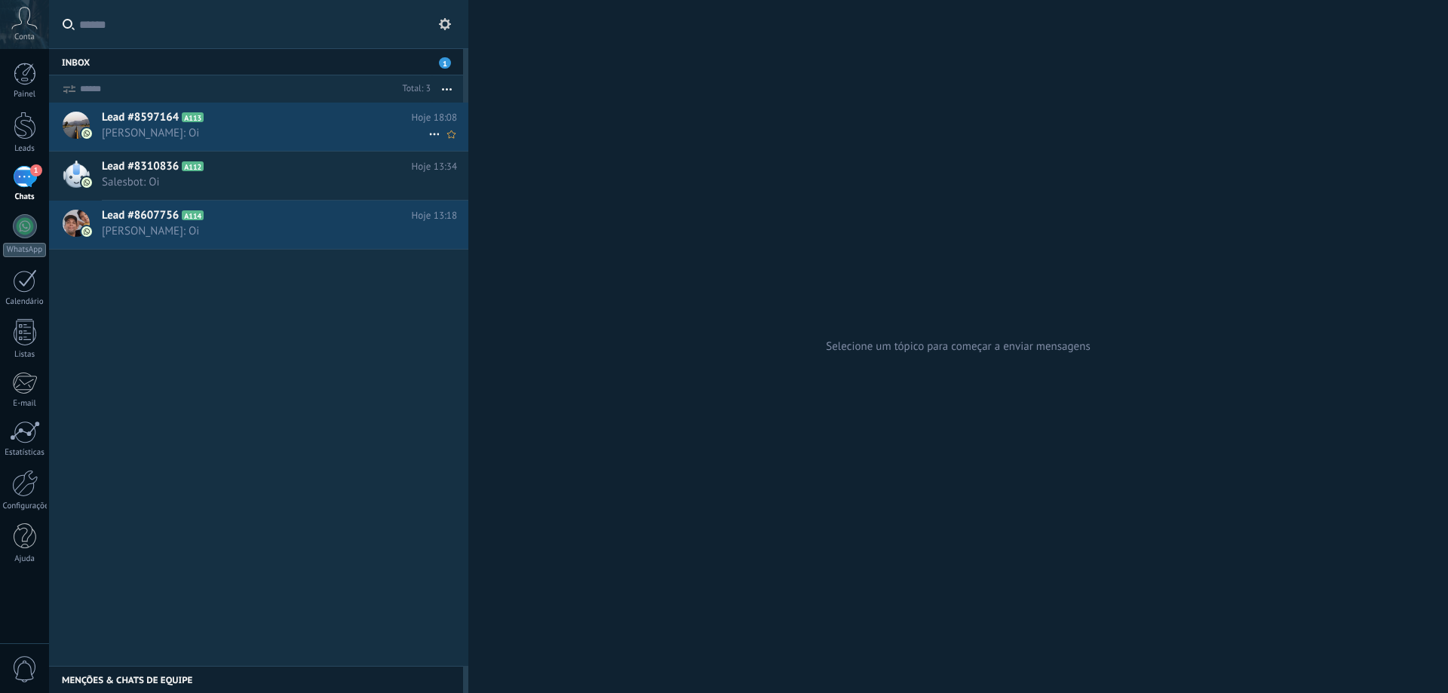 The image size is (1448, 693). What do you see at coordinates (256, 62) in the screenshot?
I see `div: Inbox` at bounding box center [256, 62].